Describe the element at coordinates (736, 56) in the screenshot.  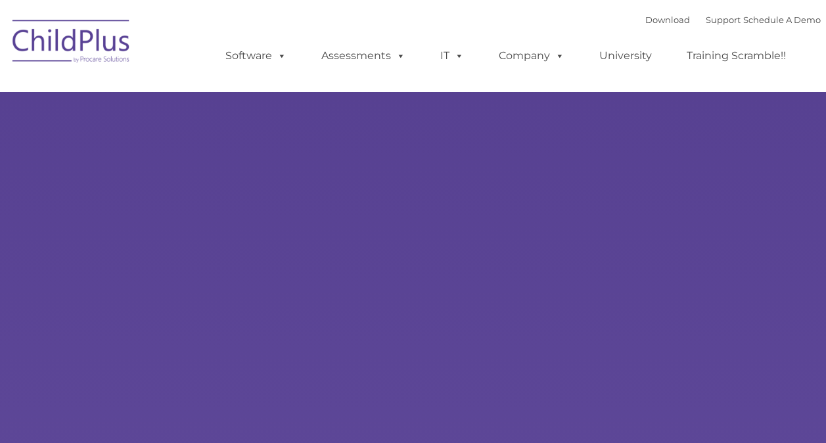
I see `a: Training Scramble!!` at that location.